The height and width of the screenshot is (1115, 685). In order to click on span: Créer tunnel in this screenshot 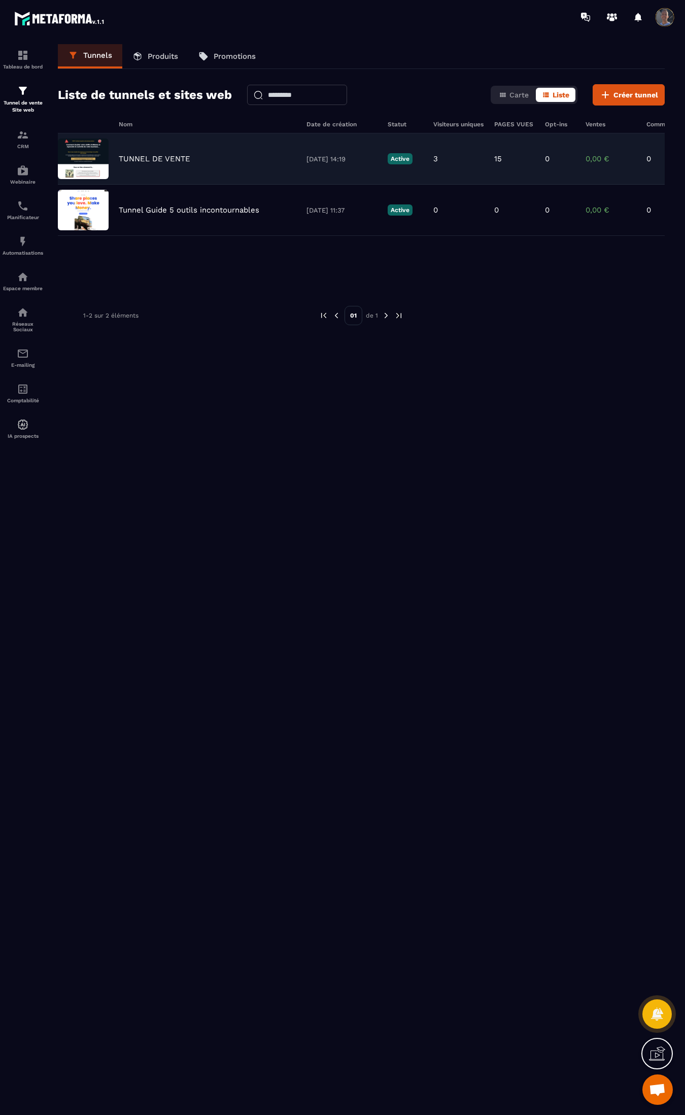, I will do `click(636, 95)`.